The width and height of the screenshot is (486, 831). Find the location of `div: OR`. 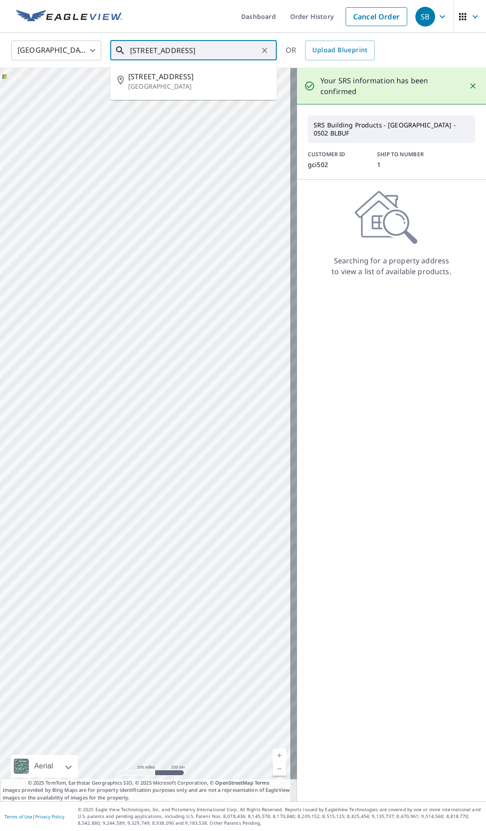

div: OR is located at coordinates (330, 50).